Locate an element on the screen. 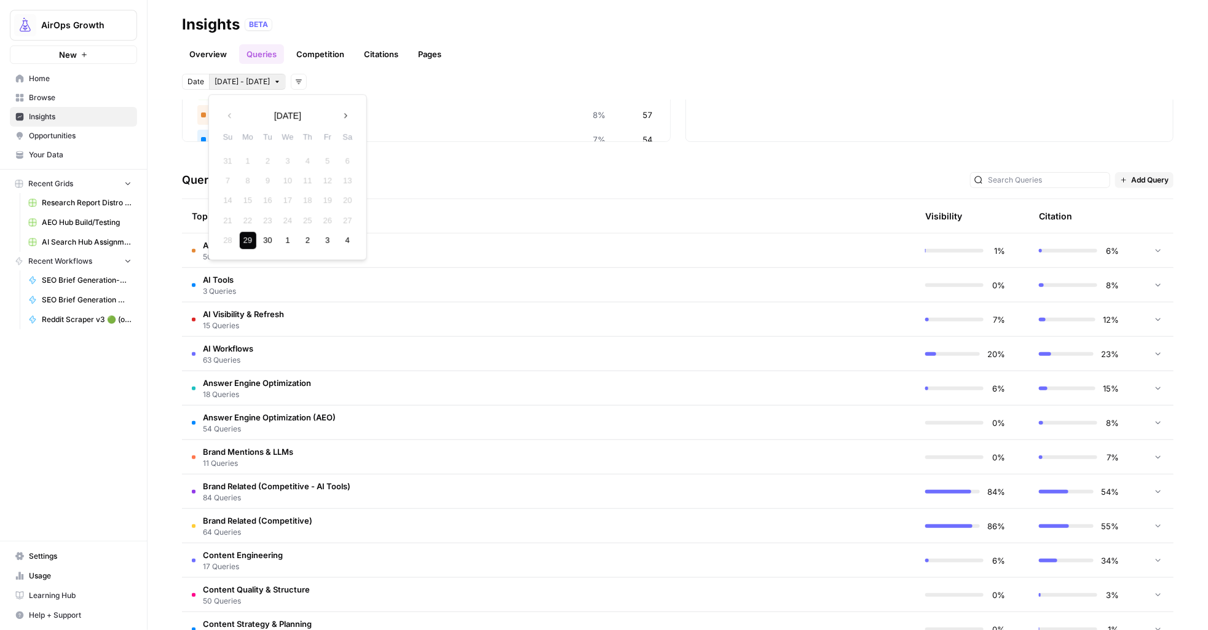  span: AEO Hub Build/Testing is located at coordinates (87, 222).